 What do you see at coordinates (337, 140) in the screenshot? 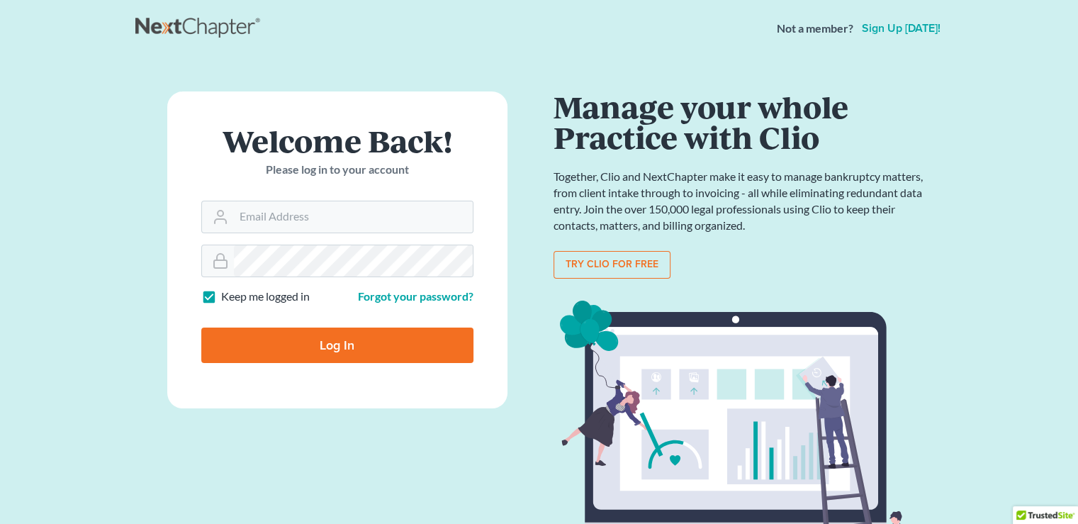
I see `h1: Welcome Back!` at bounding box center [337, 140].